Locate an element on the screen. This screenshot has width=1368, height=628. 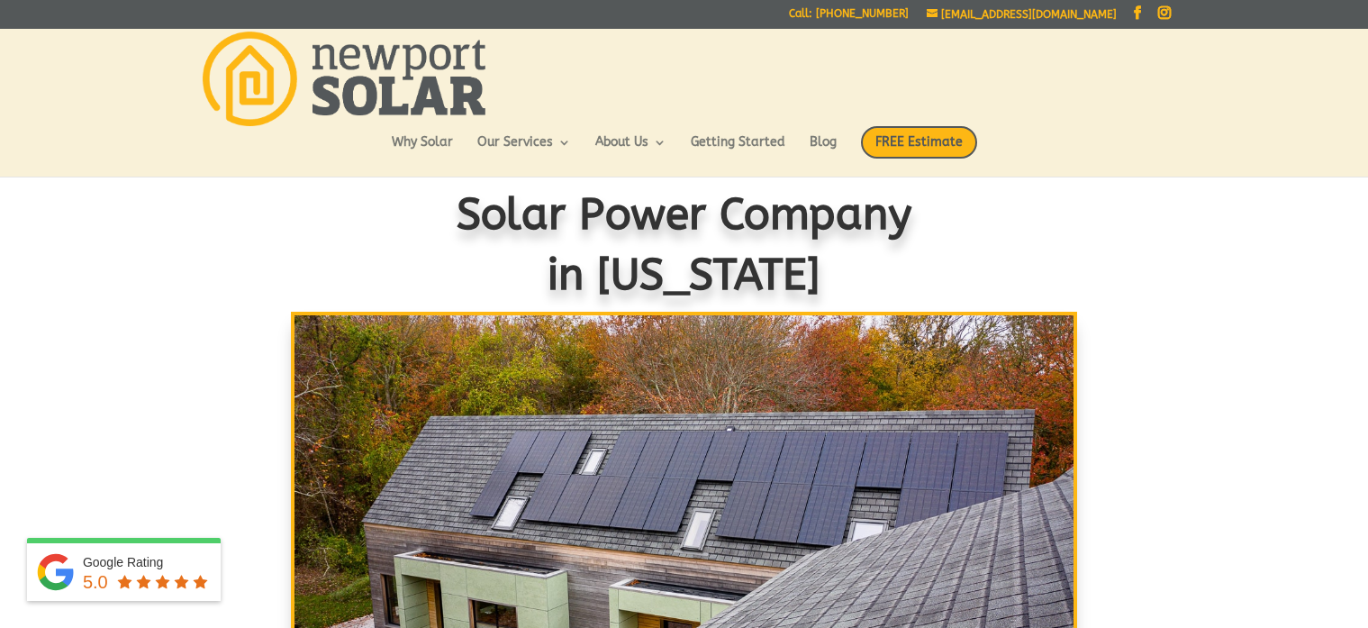
a: Our Services is located at coordinates (524, 151).